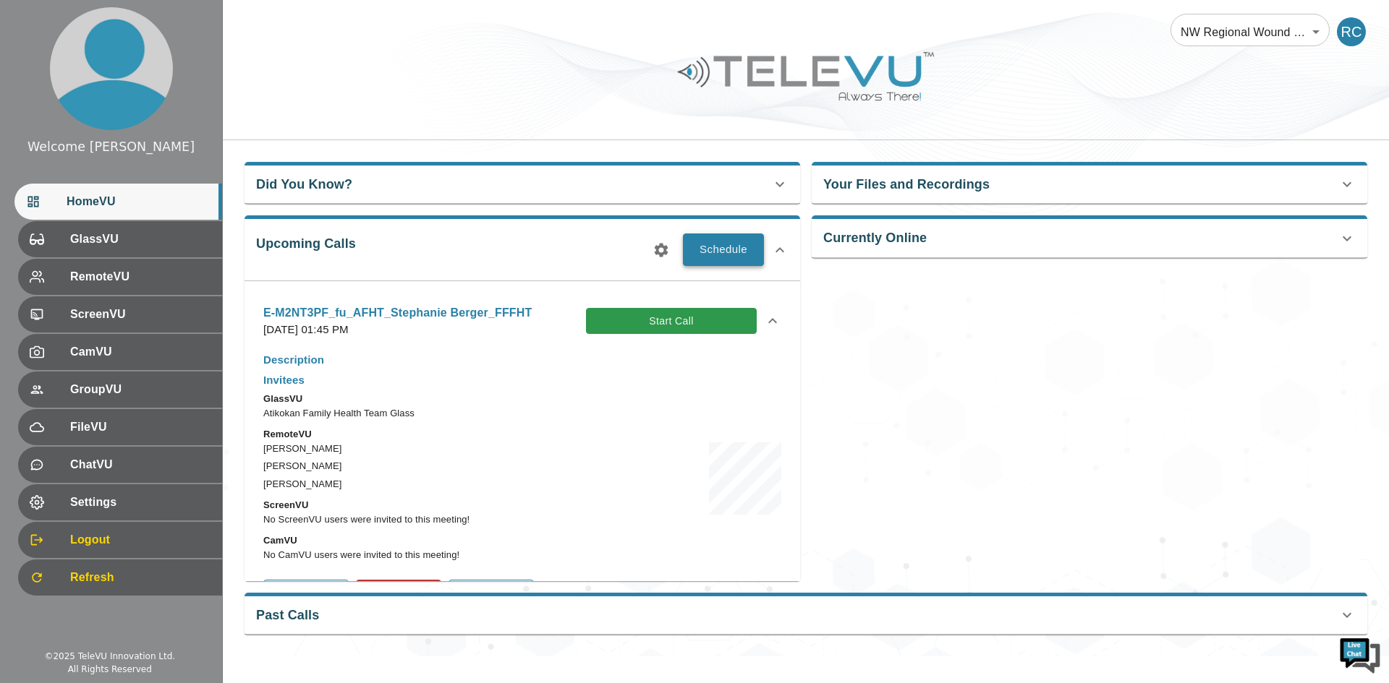 This screenshot has height=683, width=1389. Describe the element at coordinates (120, 540) in the screenshot. I see `div: Logout` at that location.